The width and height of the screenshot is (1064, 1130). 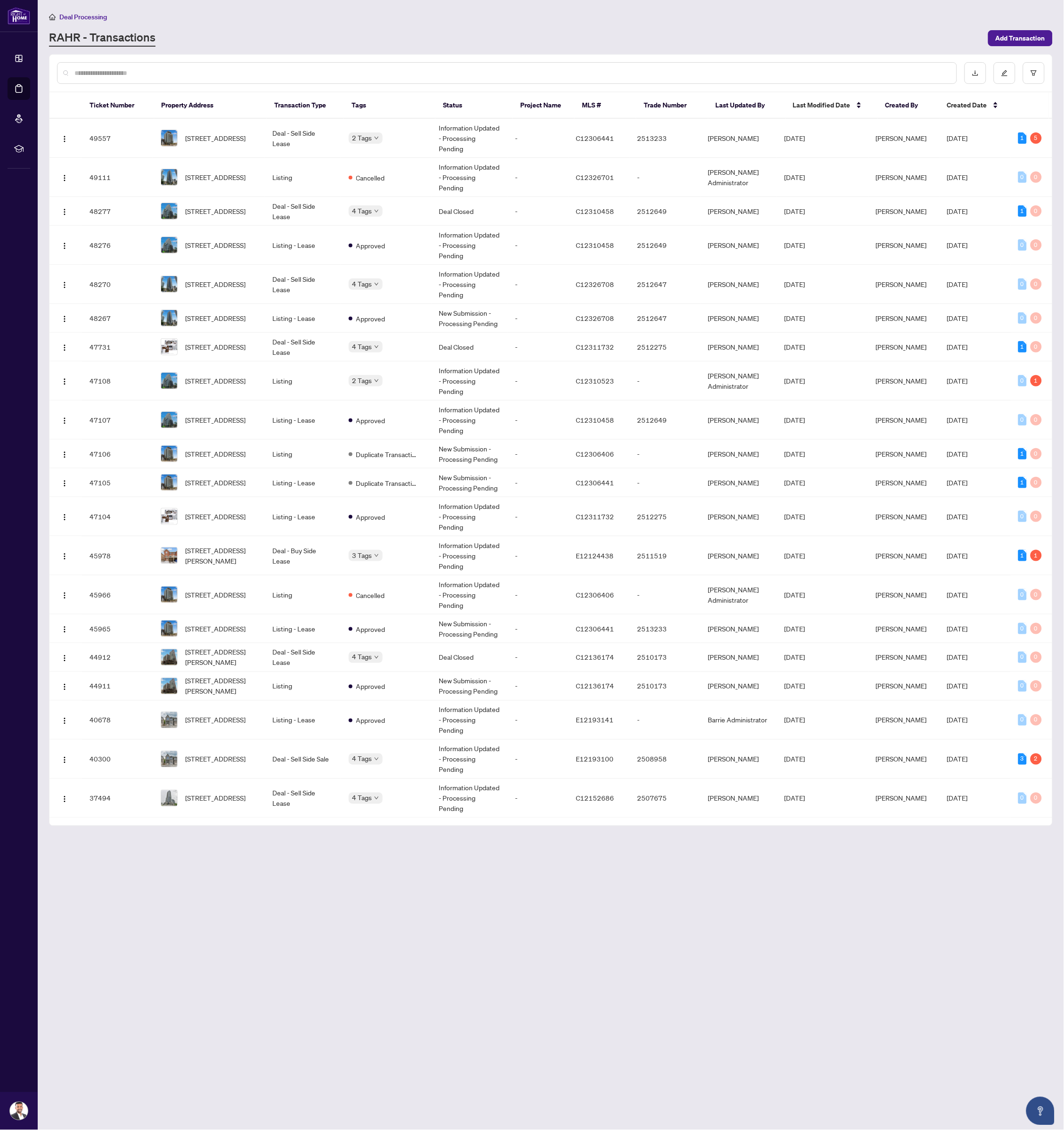 I want to click on img: Profile Icon, so click(x=19, y=1111).